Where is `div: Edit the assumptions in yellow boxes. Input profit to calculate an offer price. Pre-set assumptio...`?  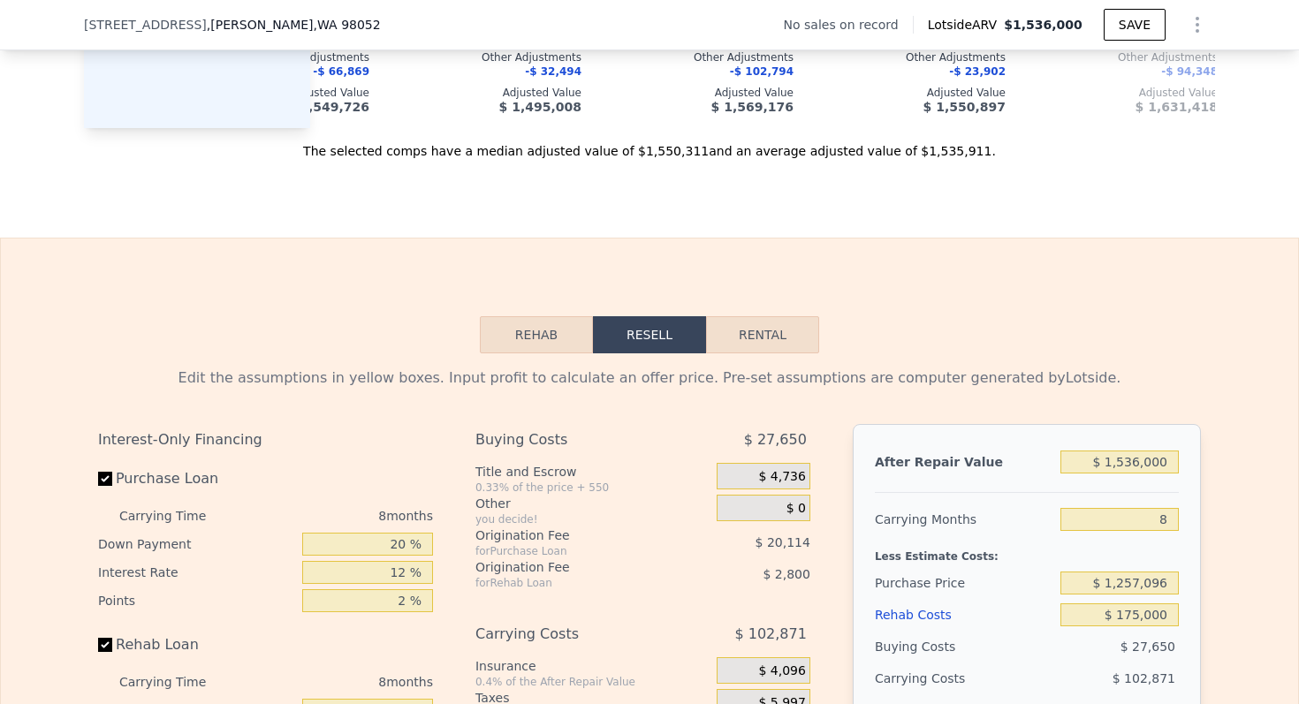
div: Edit the assumptions in yellow boxes. Input profit to calculate an offer price. Pre-set assumptio... is located at coordinates (649, 378).